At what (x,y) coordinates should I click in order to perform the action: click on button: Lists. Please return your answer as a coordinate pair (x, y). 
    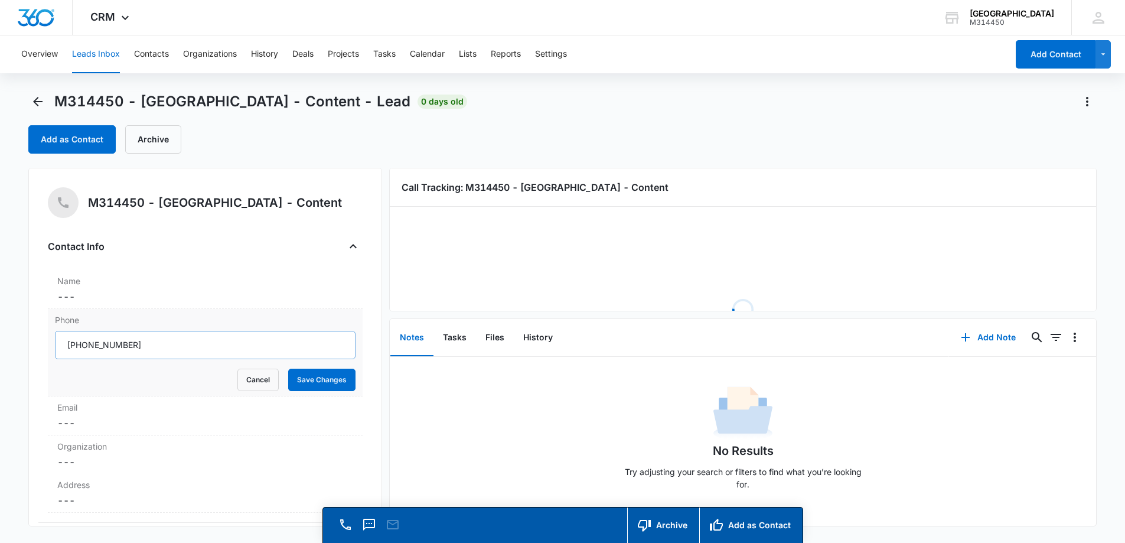
    Looking at the image, I should click on (468, 54).